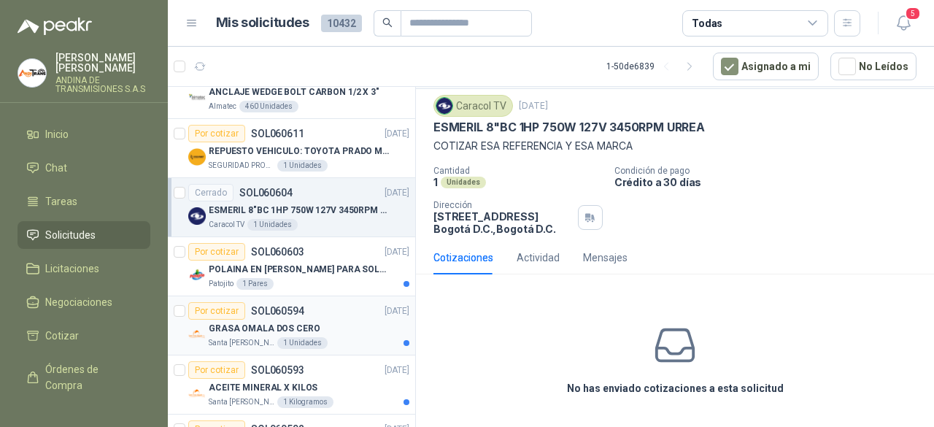 The width and height of the screenshot is (934, 427). I want to click on p: ANCLAJE WEDGE BOLT CARBON 1/2 X 3", so click(294, 92).